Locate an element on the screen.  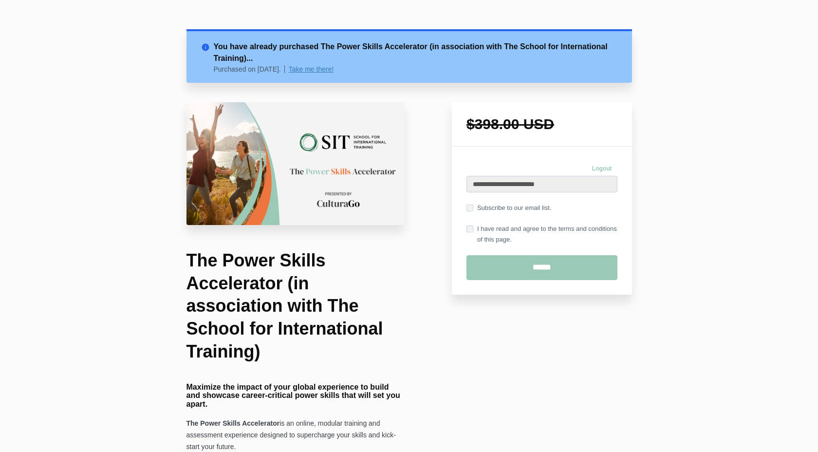
h1: $398.00 USD is located at coordinates (542, 124).